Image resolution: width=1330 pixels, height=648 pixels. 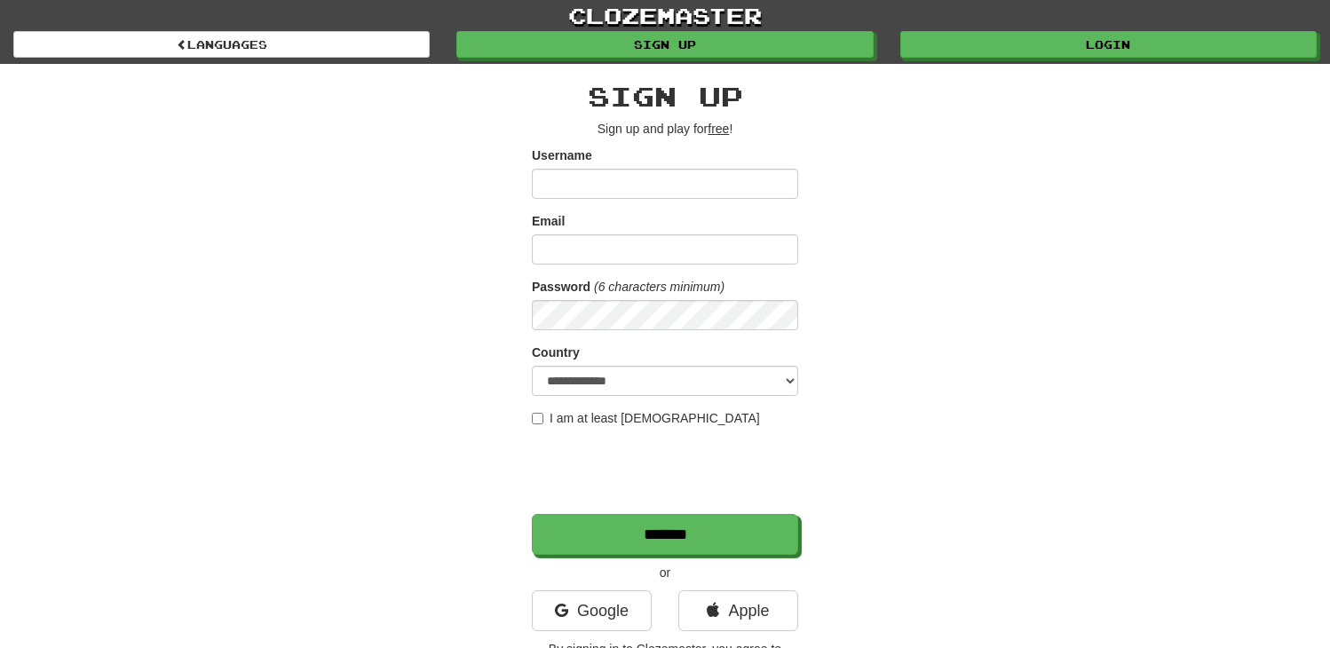 What do you see at coordinates (548, 221) in the screenshot?
I see `label: Email` at bounding box center [548, 221].